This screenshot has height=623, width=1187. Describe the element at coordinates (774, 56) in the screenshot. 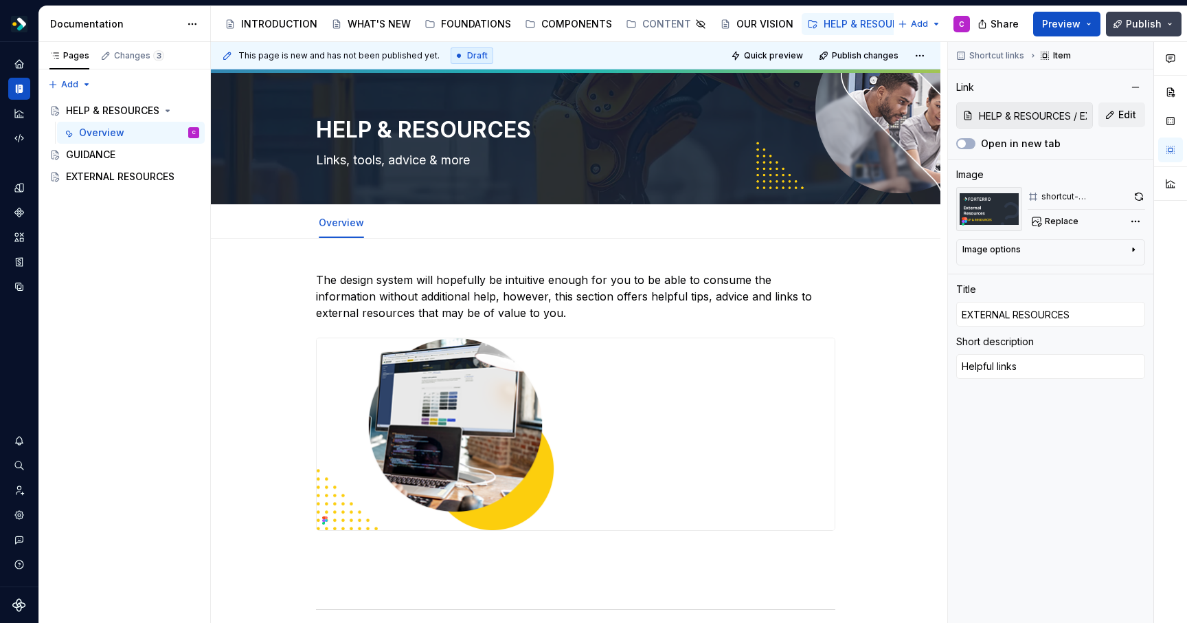

I see `span: Quick preview` at that location.